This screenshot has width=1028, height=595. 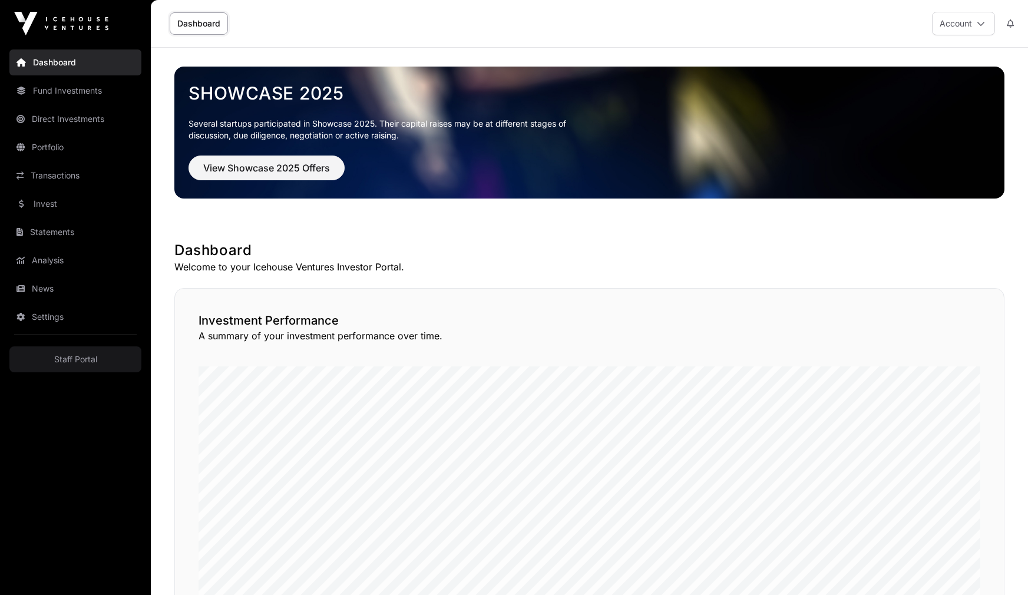 I want to click on p: Welcome to your Icehouse Ventures Investor Portal., so click(x=589, y=267).